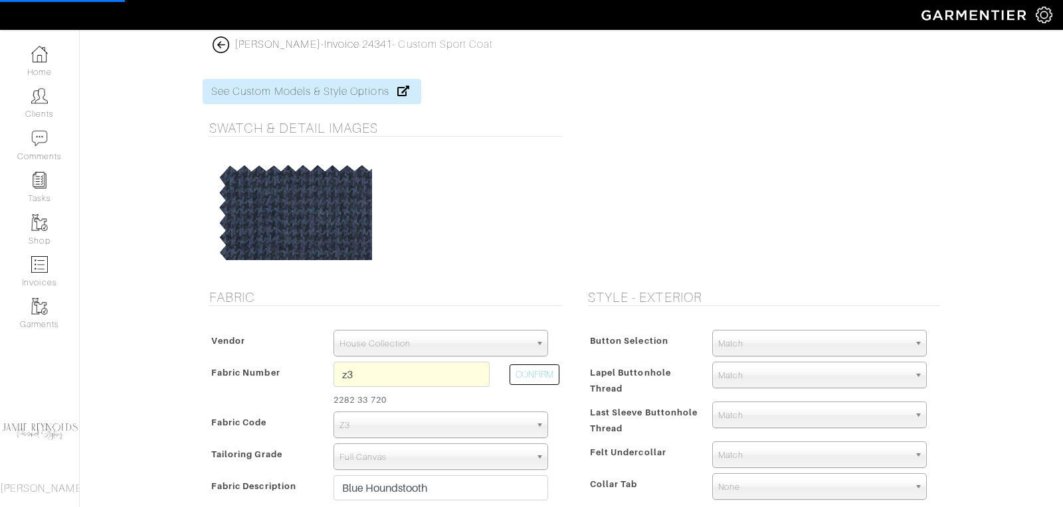 The width and height of the screenshot is (1063, 507). Describe the element at coordinates (39, 264) in the screenshot. I see `img: orders-icon-0abe47150d42831381b5fb84f609e132dff9fe21cb692f30cb5eec754e2cba89.png` at that location.